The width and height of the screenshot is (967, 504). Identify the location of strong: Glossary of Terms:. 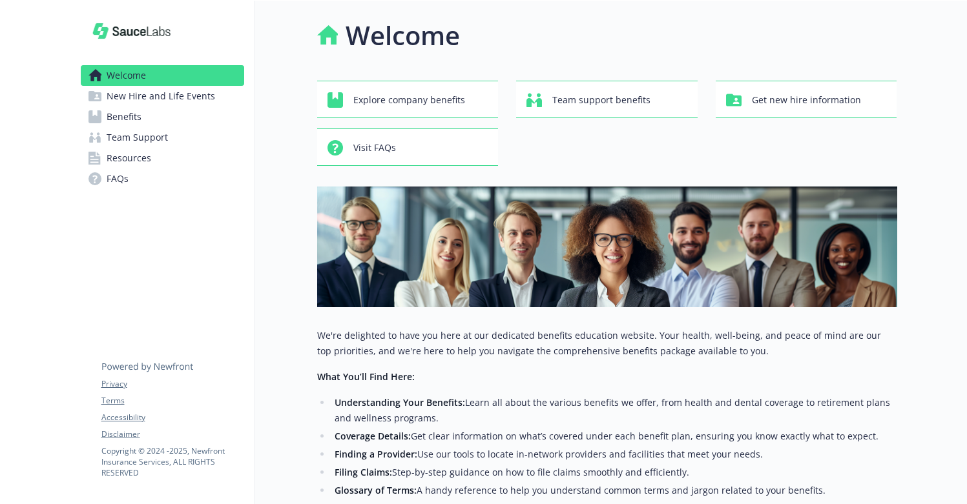
(375, 490).